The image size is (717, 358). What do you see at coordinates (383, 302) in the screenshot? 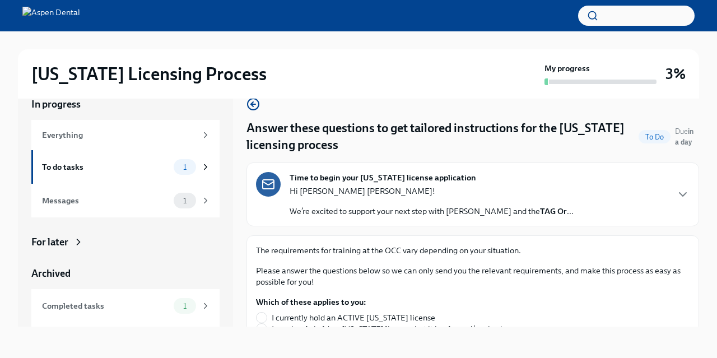
I see `label: Which of these applies to you:` at bounding box center [383, 302].